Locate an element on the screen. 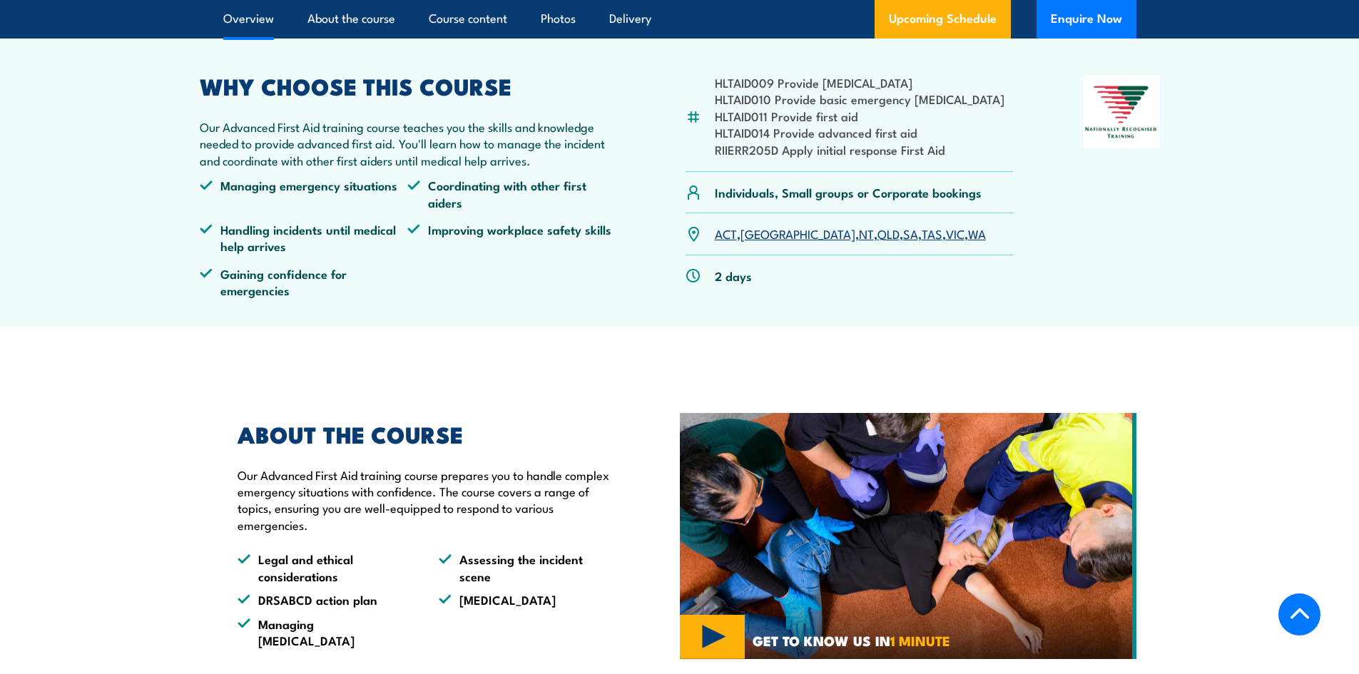  h2: WHY CHOOSE THIS COURSE is located at coordinates (408, 86).